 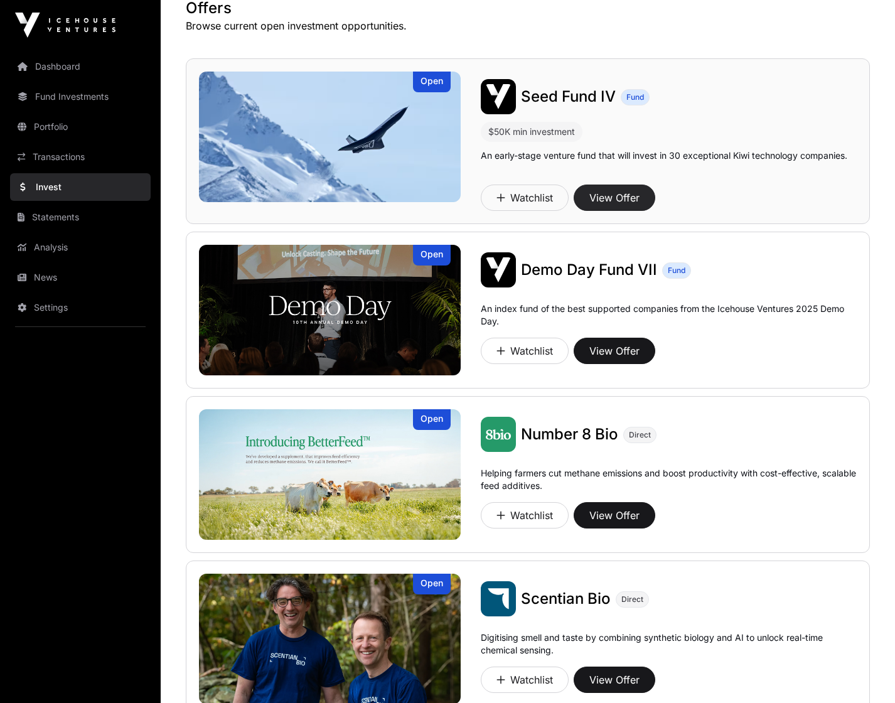 I want to click on a: Settings, so click(x=80, y=308).